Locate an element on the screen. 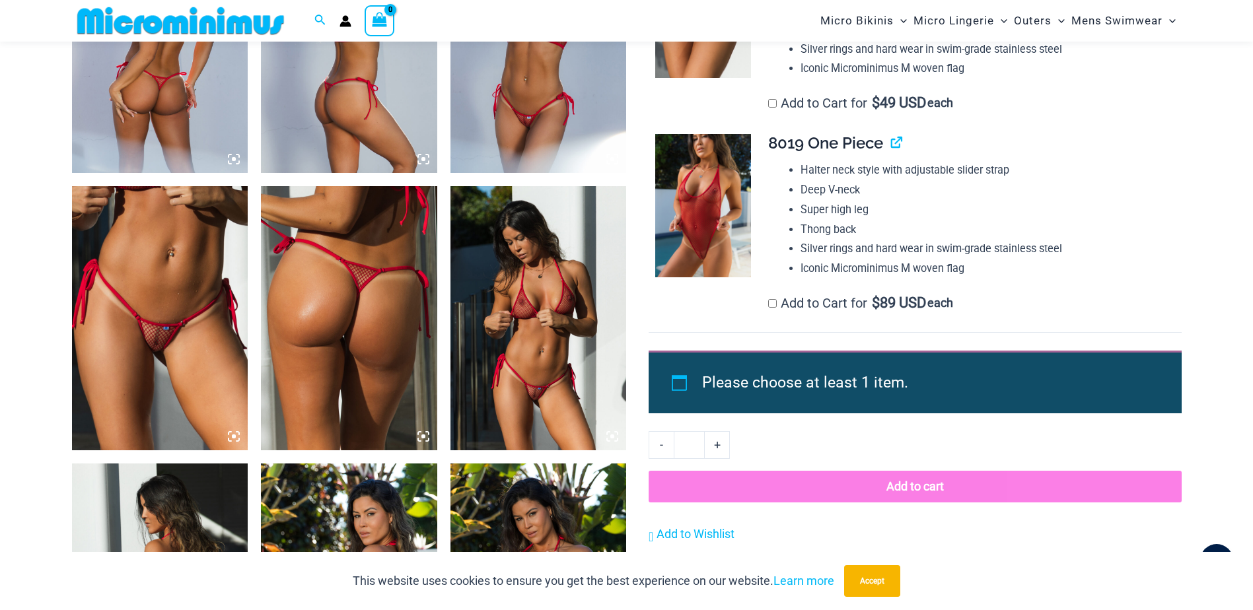 Image resolution: width=1253 pixels, height=610 pixels. a: Account icon link is located at coordinates (345, 21).